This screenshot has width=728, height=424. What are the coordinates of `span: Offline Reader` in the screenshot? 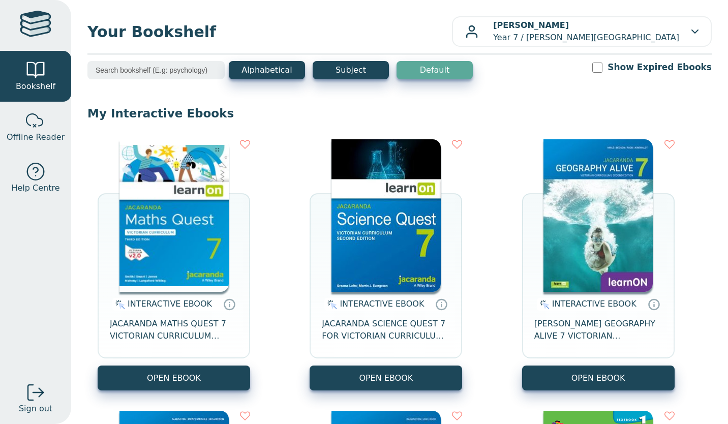 It's located at (36, 137).